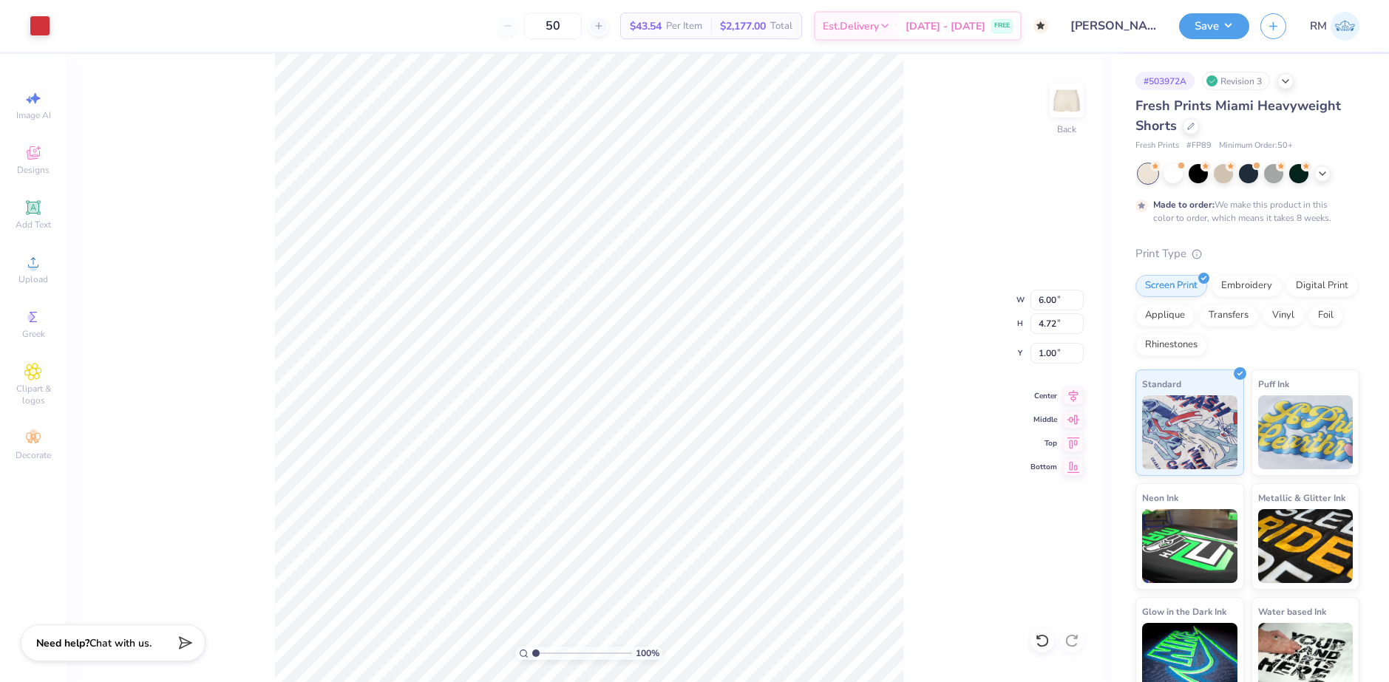 The height and width of the screenshot is (682, 1389). Describe the element at coordinates (1246, 286) in the screenshot. I see `div: Embroidery` at that location.